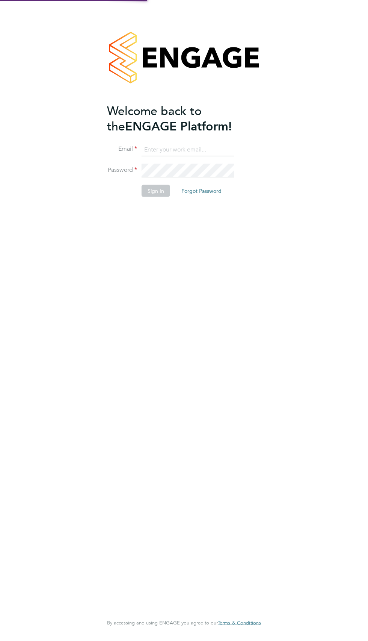 The height and width of the screenshot is (641, 368). Describe the element at coordinates (122, 170) in the screenshot. I see `label: Password` at that location.